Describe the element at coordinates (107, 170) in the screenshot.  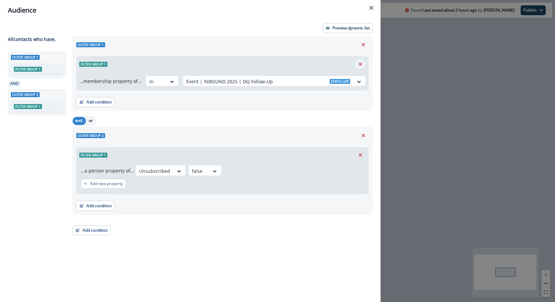
I see `p: ...a person property of...` at that location.